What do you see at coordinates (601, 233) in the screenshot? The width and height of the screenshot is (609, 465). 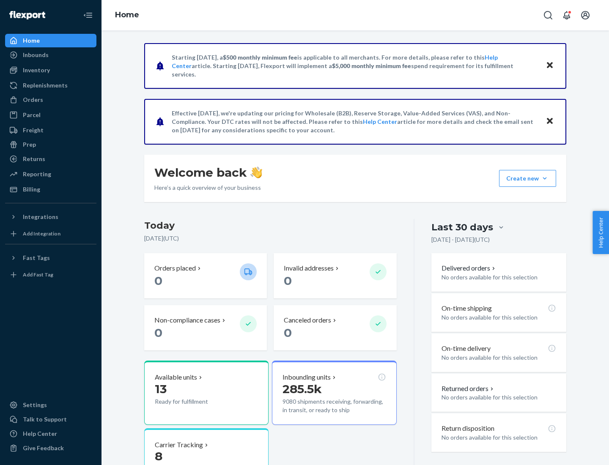 I see `span: Help Center` at bounding box center [601, 233].